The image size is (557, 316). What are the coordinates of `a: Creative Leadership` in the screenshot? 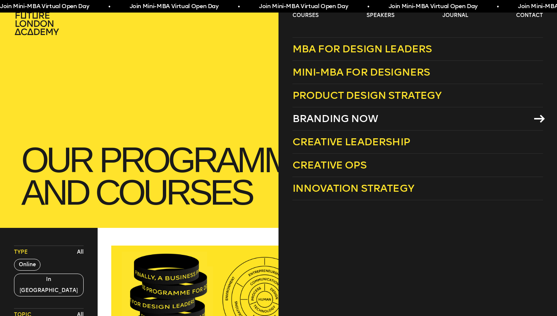 It's located at (418, 142).